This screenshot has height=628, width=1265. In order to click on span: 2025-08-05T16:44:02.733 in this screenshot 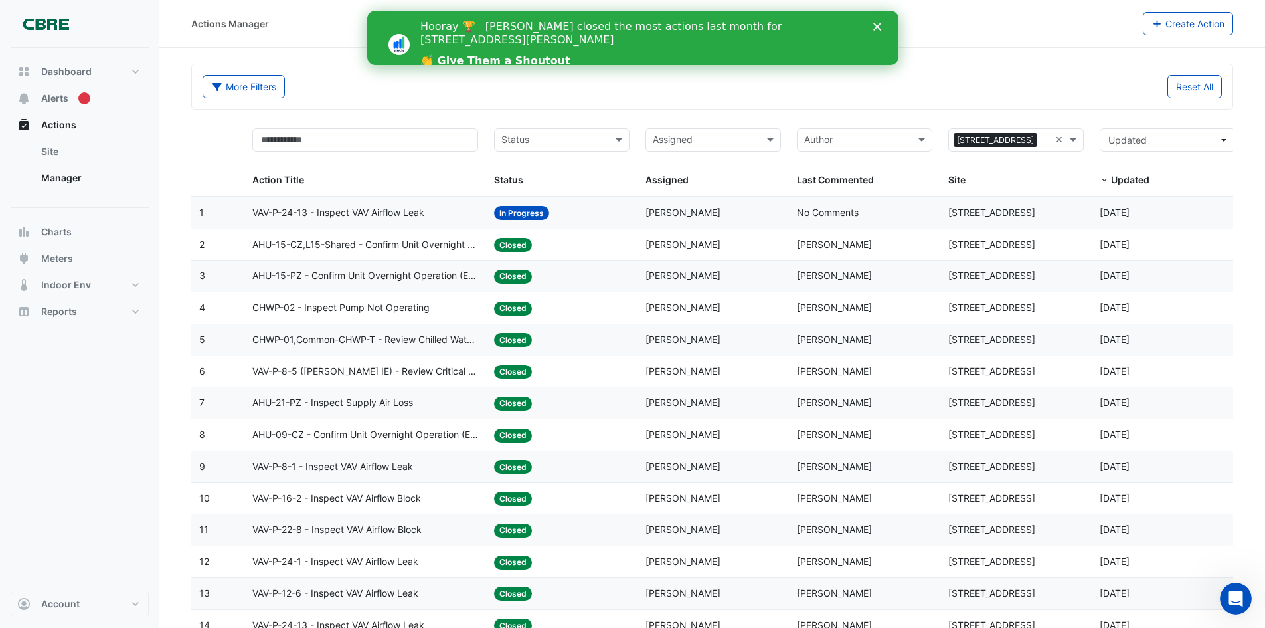, I will do `click(1115, 212)`.